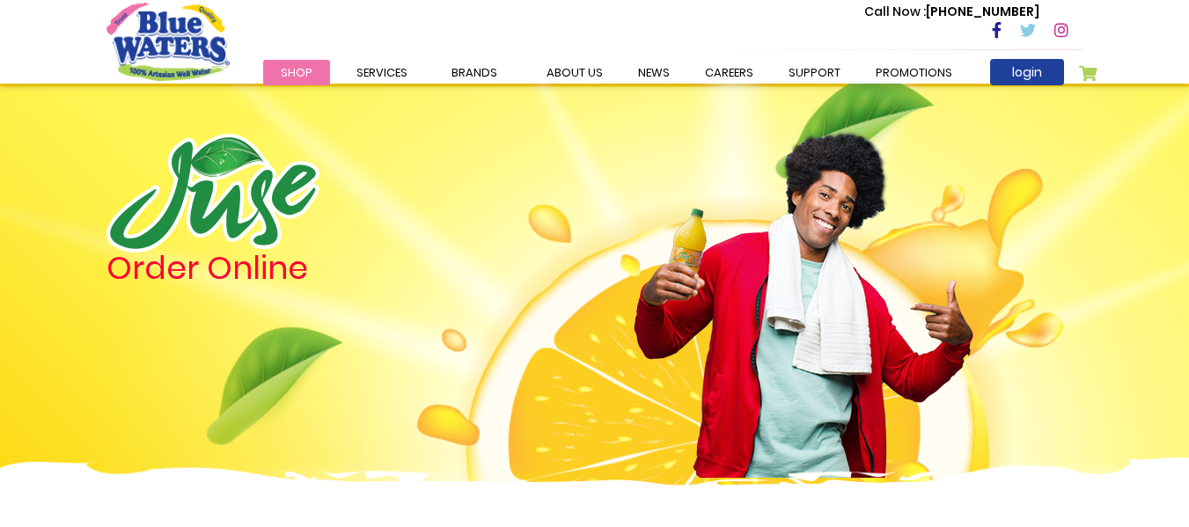 The height and width of the screenshot is (527, 1189). Describe the element at coordinates (382, 72) in the screenshot. I see `span: Services` at that location.